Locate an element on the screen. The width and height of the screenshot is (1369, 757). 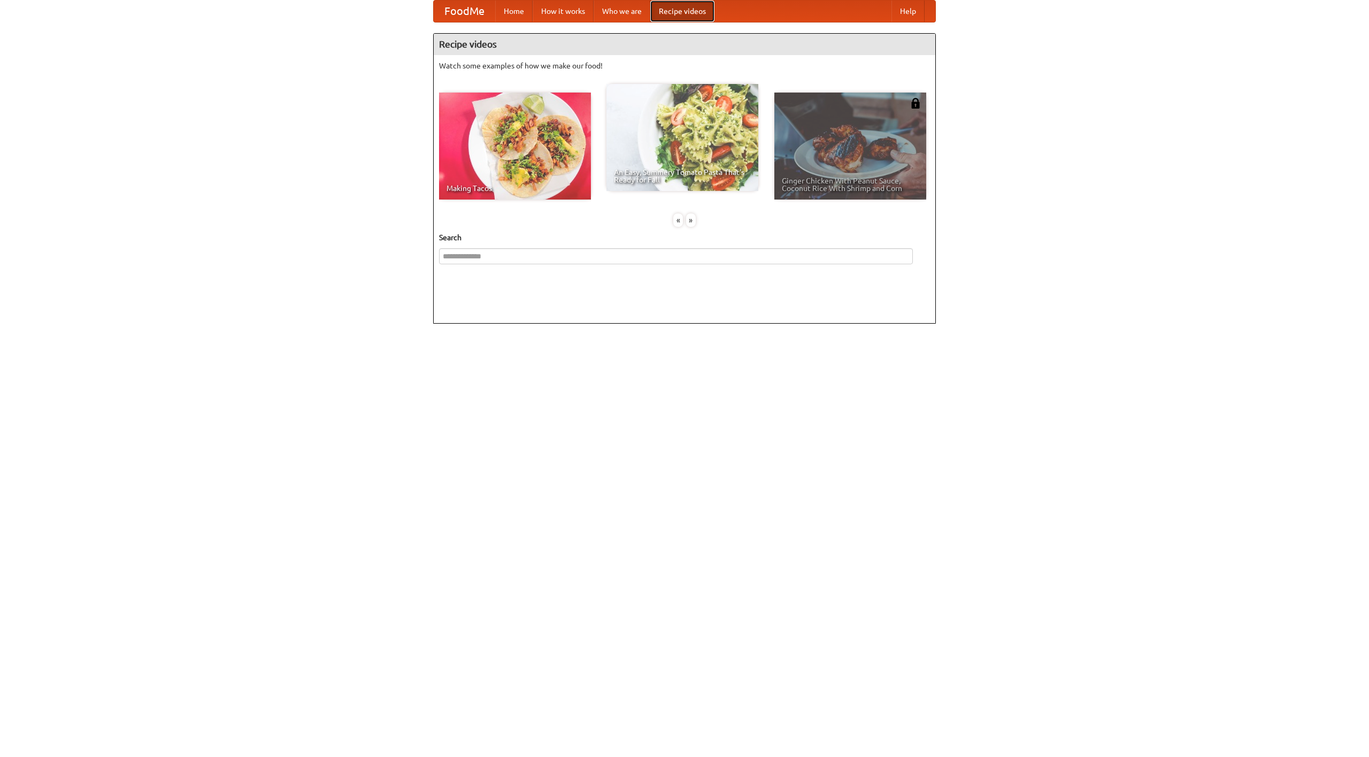
a: Home is located at coordinates (514, 11).